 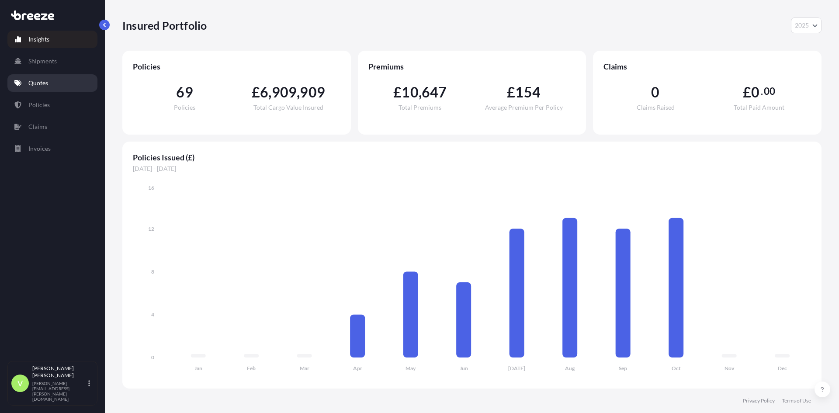 What do you see at coordinates (411, 368) in the screenshot?
I see `tspan: May` at bounding box center [411, 368].